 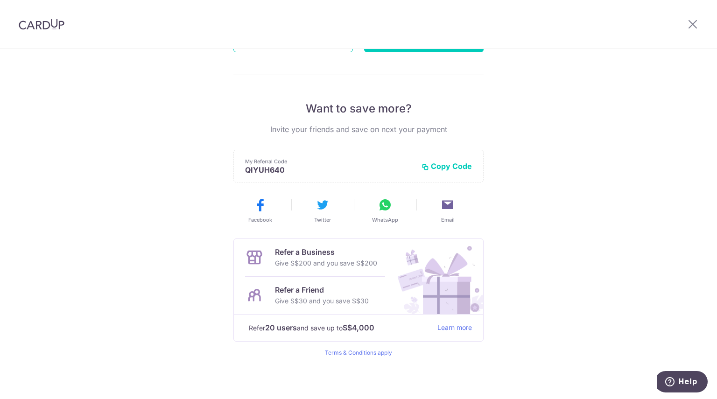 What do you see at coordinates (330, 162) in the screenshot?
I see `p: My Referral Code` at bounding box center [330, 162].